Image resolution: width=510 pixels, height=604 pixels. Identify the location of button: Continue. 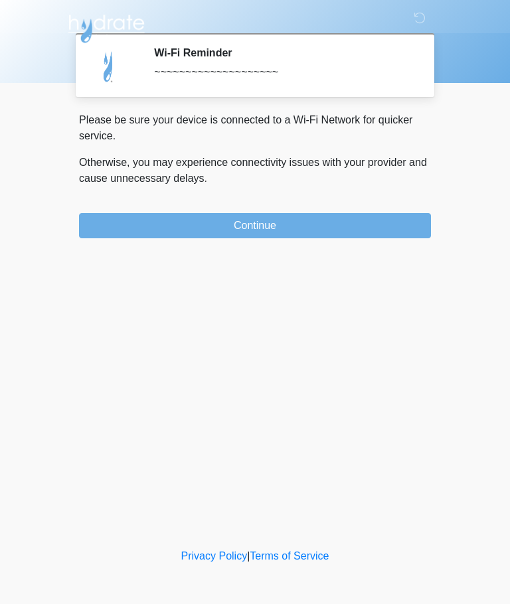
(255, 226).